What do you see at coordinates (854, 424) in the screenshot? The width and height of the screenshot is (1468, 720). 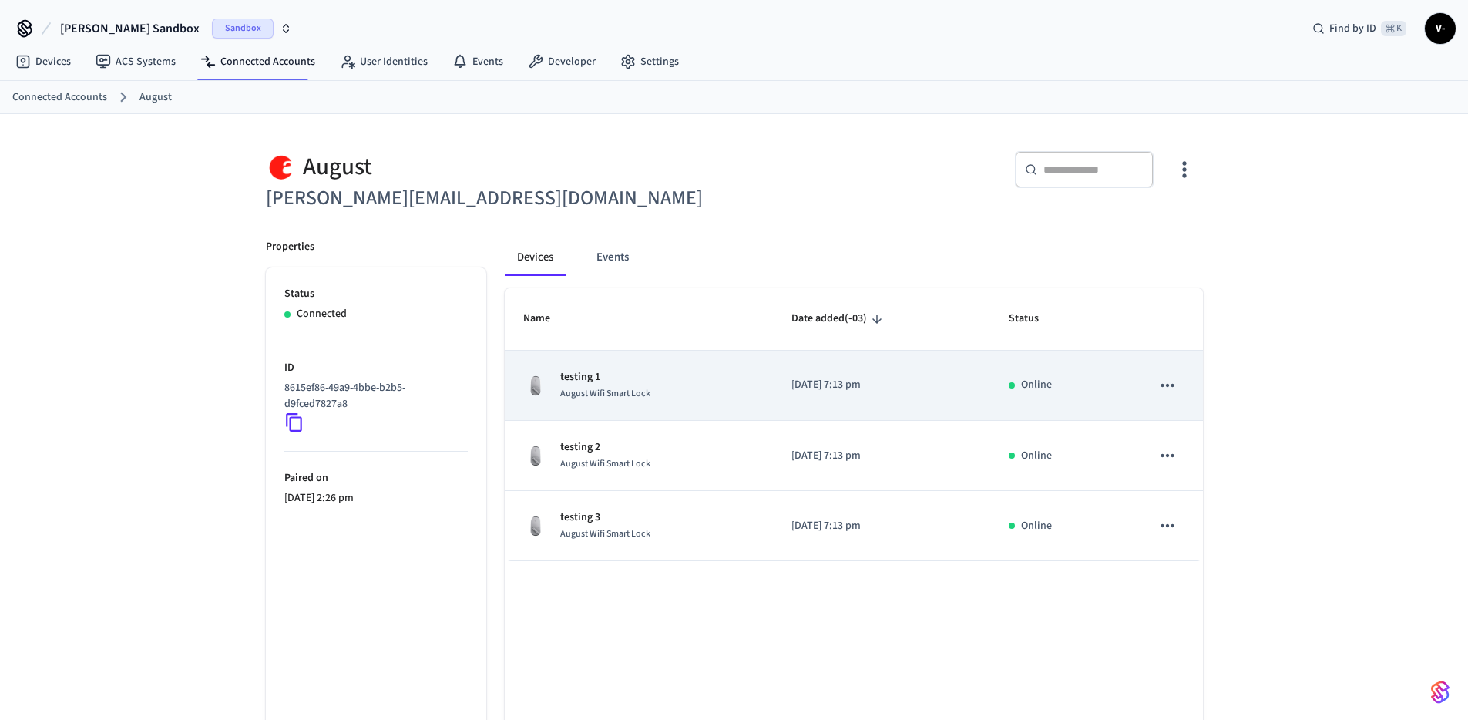 I see `table: sticky table` at bounding box center [854, 424].